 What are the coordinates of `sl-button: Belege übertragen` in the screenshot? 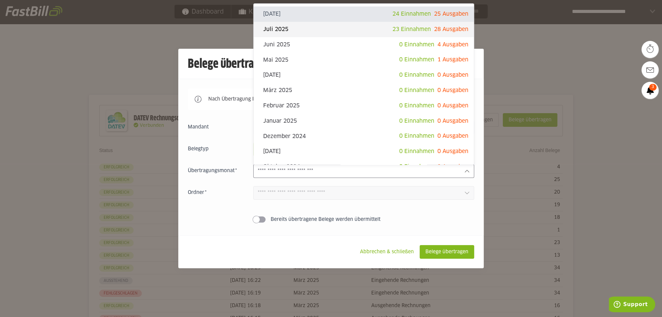 It's located at (447, 252).